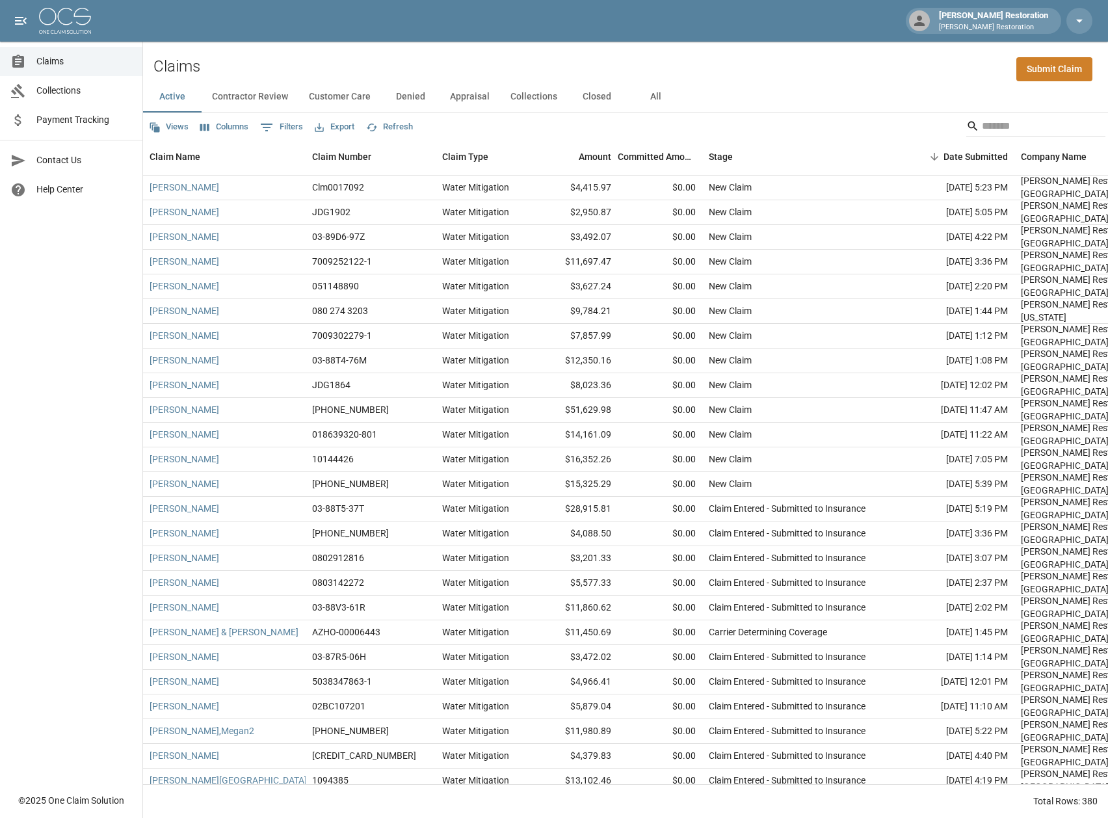 This screenshot has height=818, width=1108. What do you see at coordinates (575, 262) in the screenshot?
I see `div: $11,697.47` at bounding box center [575, 262].